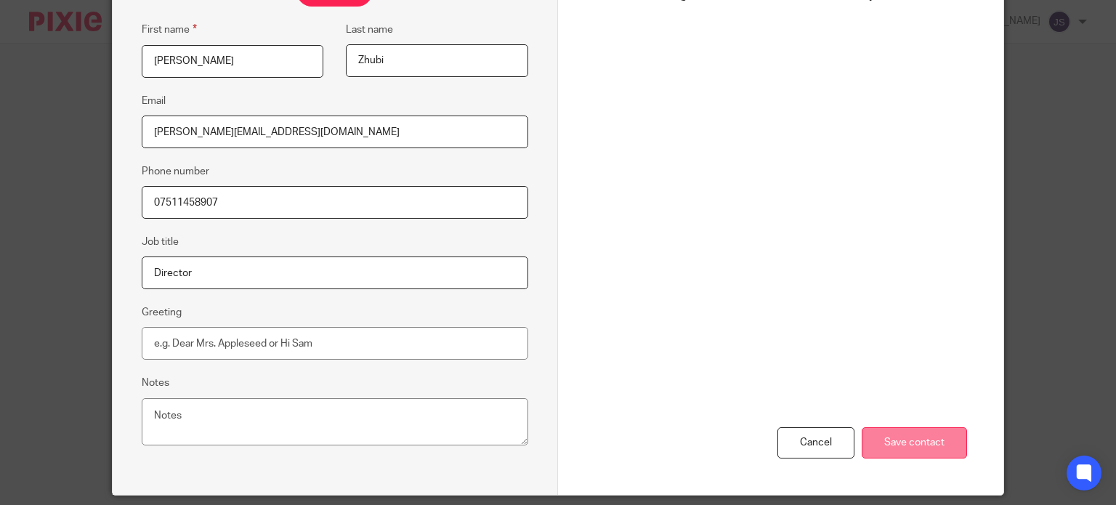 The width and height of the screenshot is (1116, 505). What do you see at coordinates (153, 101) in the screenshot?
I see `label: Email` at bounding box center [153, 101].